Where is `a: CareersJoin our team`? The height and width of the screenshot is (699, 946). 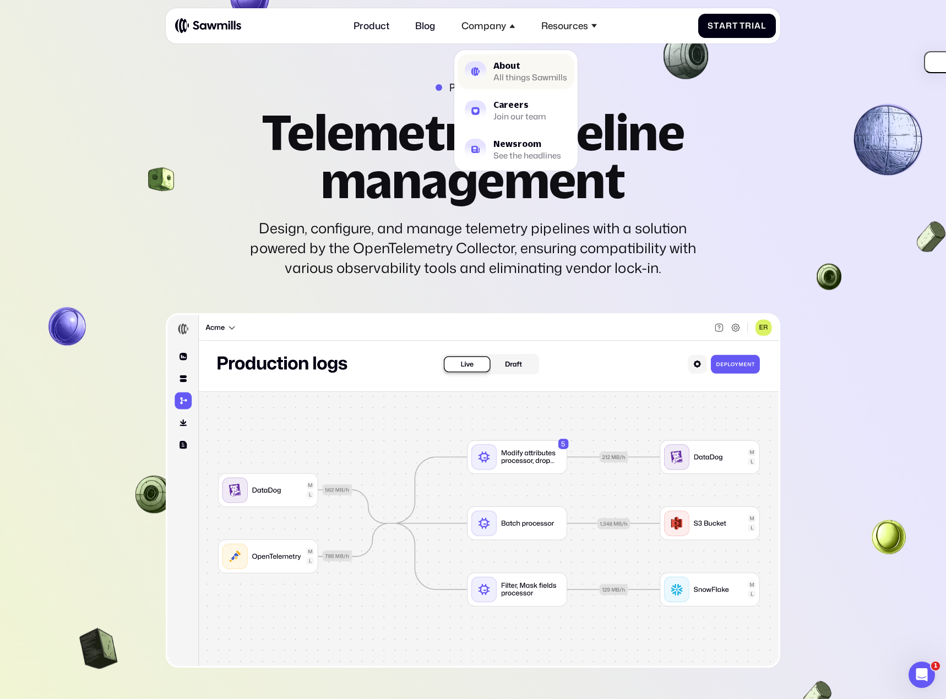 a: CareersJoin our team is located at coordinates (515, 111).